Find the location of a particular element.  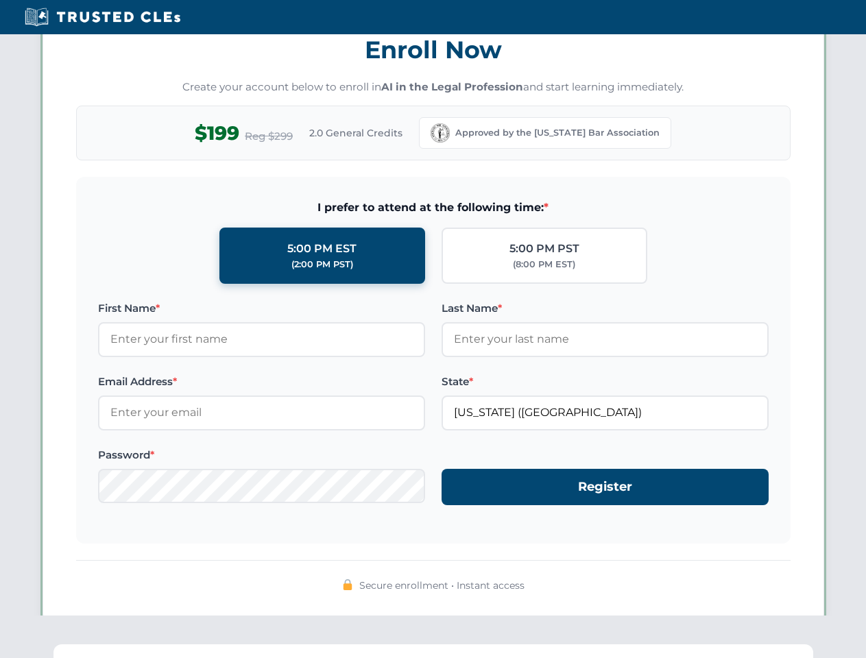

div: (8:00 PM EST) is located at coordinates (544, 265).